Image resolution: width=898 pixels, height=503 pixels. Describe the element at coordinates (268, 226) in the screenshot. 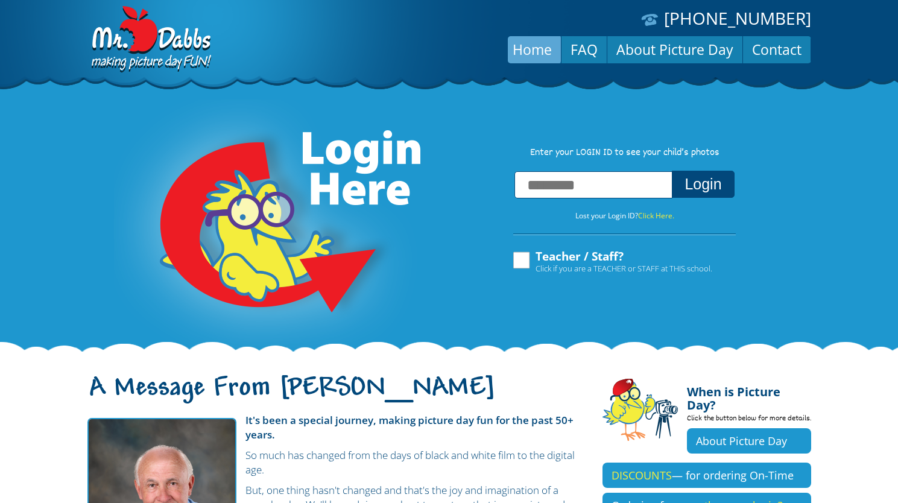

I see `img: Login Here` at that location.